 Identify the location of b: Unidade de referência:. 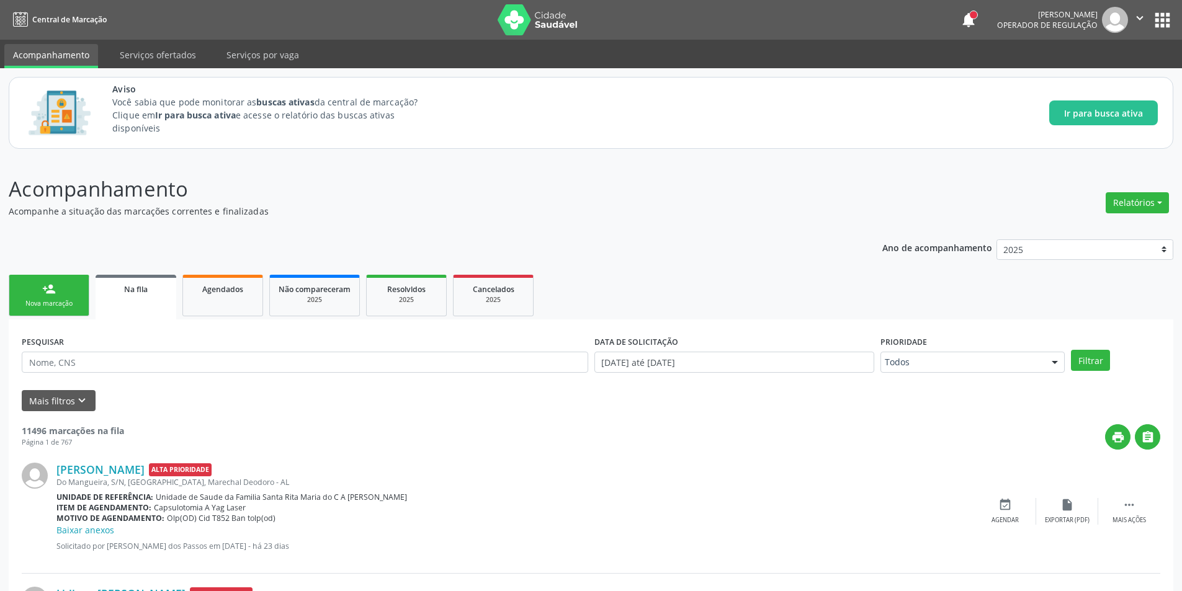
(105, 497).